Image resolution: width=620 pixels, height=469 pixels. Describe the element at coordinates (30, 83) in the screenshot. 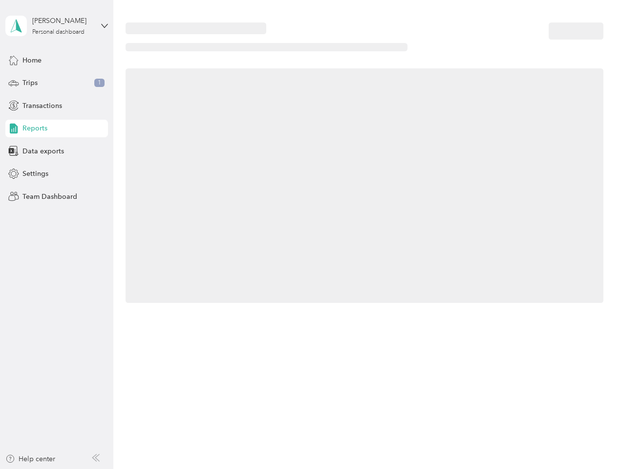

I see `span: Trips` at that location.